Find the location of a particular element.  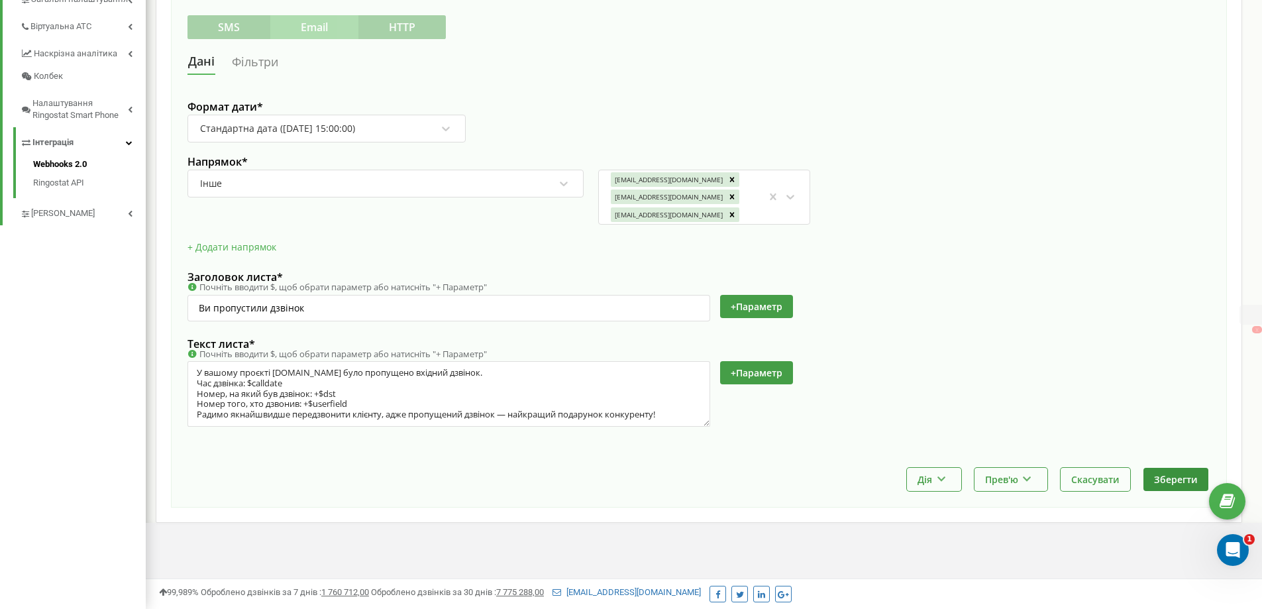

button: Дія is located at coordinates (934, 479).